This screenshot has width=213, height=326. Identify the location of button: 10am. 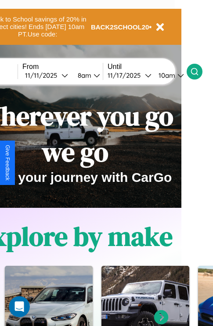
(169, 75).